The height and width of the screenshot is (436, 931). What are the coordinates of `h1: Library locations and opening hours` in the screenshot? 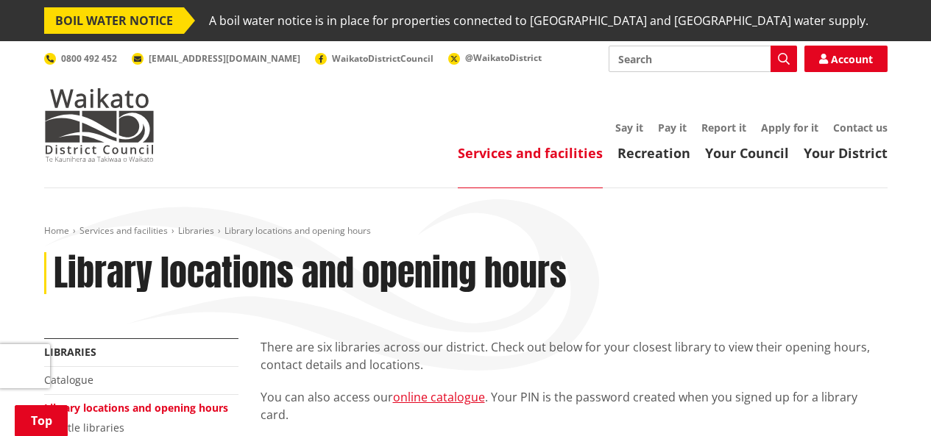 It's located at (310, 274).